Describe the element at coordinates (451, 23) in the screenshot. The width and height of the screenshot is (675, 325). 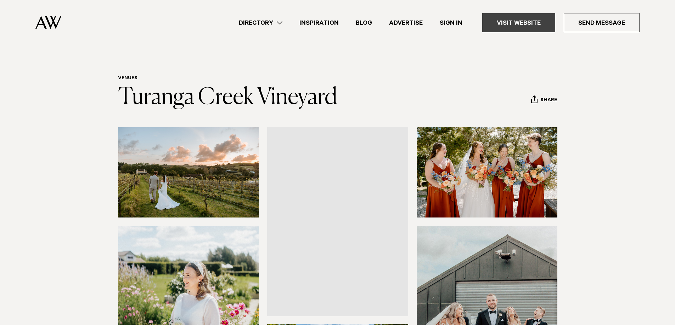
I see `a: Sign In` at that location.